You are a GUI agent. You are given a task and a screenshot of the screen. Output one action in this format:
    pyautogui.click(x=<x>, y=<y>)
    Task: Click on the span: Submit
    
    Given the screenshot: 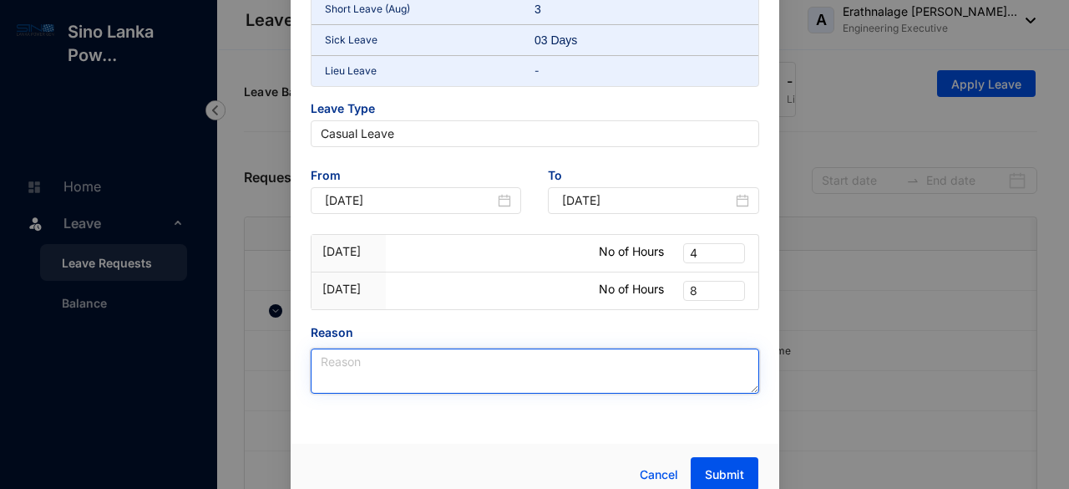 What is the action you would take?
    pyautogui.click(x=724, y=474)
    